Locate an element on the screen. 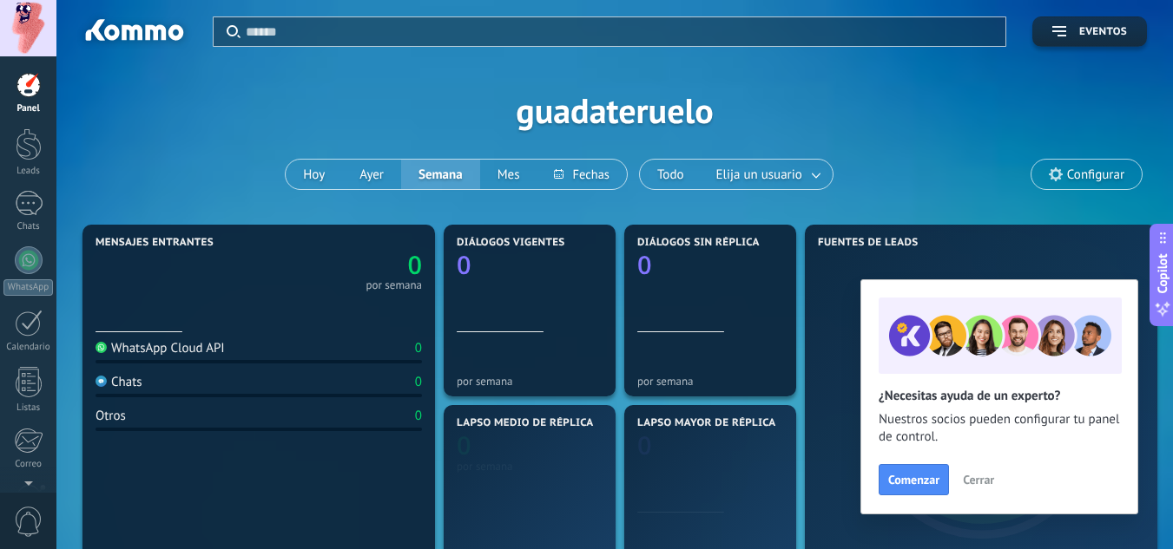  button: Fechas is located at coordinates (581, 174).